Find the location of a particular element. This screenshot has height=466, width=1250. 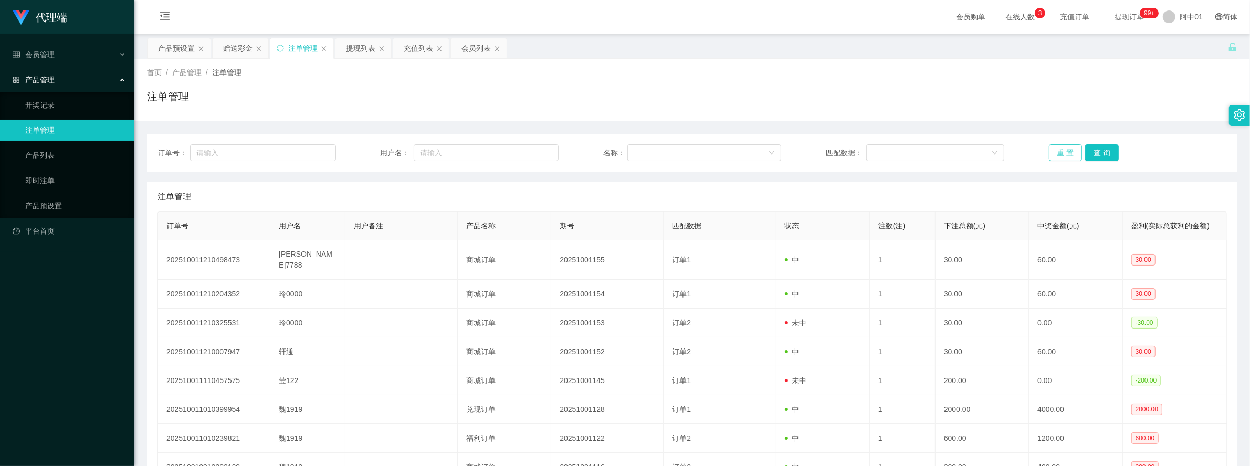

span: 600.00 is located at coordinates (1145, 438).